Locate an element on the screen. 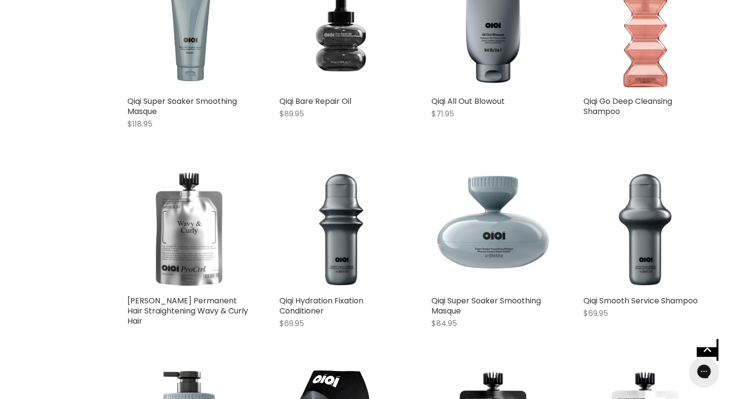 The height and width of the screenshot is (399, 733). a: Qiqi Go Deep Cleansing Shampoo is located at coordinates (628, 106).